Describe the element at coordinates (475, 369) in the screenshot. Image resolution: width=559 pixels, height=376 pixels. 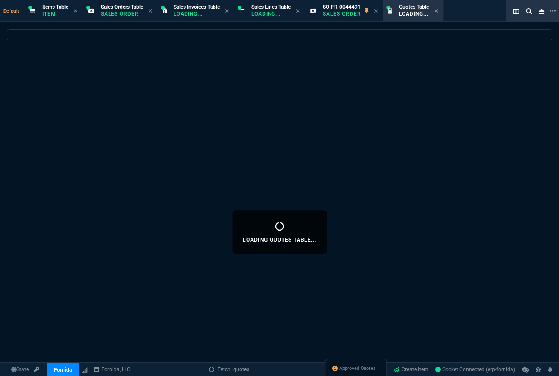
I see `span: Socket Connected (erp-fornida)` at that location.